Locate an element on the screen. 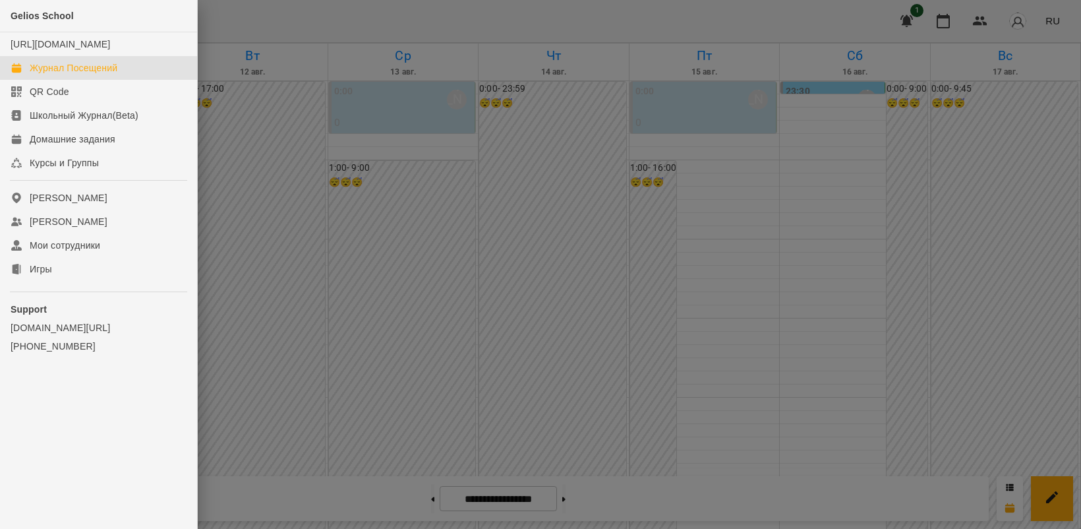  div: Игры is located at coordinates (41, 269).